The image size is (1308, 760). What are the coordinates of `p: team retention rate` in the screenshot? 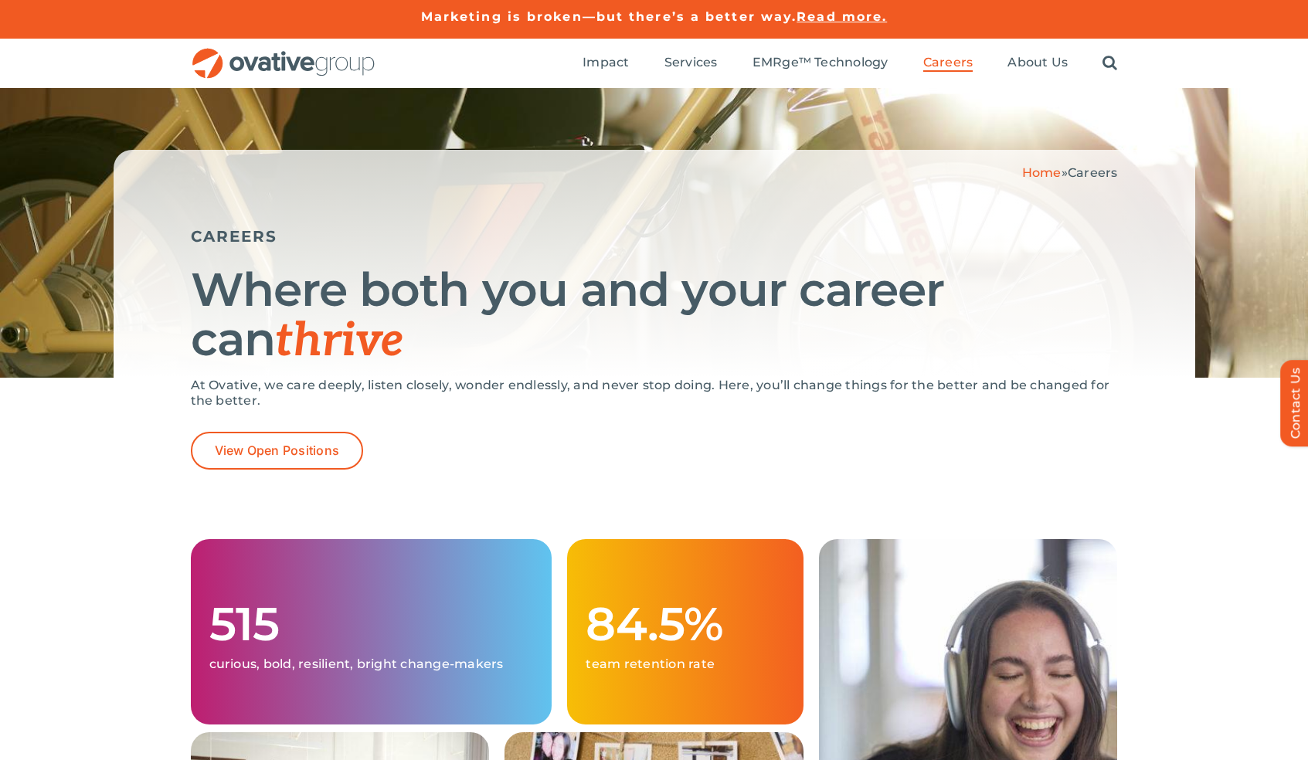 It's located at (684, 664).